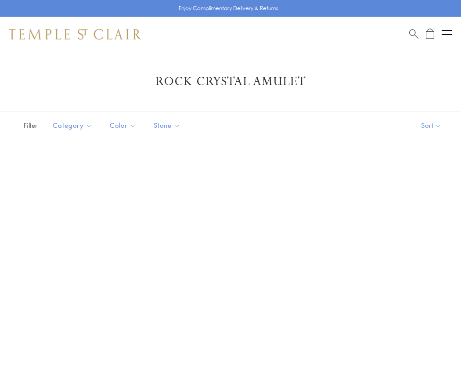 The height and width of the screenshot is (390, 461). I want to click on img: Temple St. Clair, so click(75, 34).